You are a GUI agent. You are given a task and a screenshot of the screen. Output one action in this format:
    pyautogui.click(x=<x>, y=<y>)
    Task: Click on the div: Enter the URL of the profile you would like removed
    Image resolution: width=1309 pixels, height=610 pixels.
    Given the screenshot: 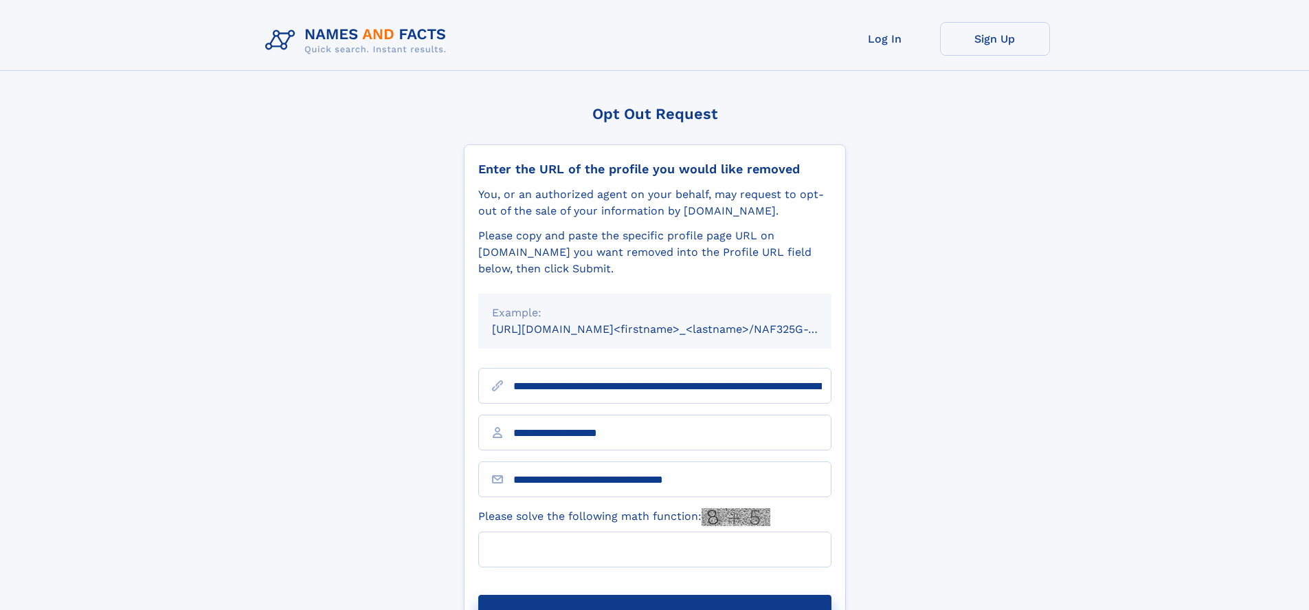 What is the action you would take?
    pyautogui.click(x=655, y=169)
    